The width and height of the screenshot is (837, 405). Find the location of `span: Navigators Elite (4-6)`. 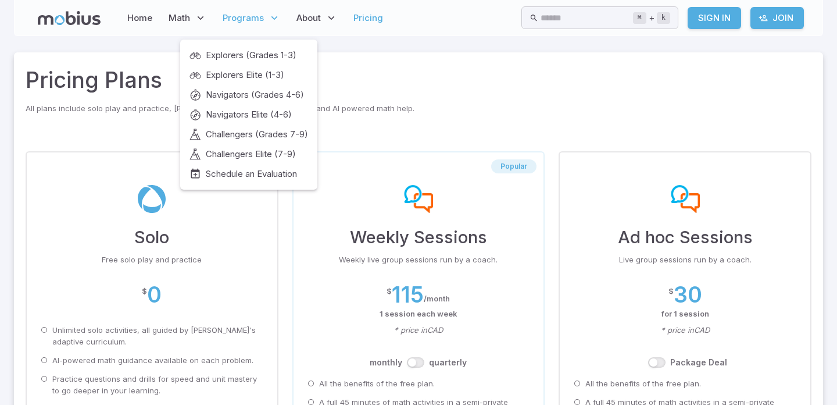

span: Navigators Elite (4-6) is located at coordinates (249, 115).